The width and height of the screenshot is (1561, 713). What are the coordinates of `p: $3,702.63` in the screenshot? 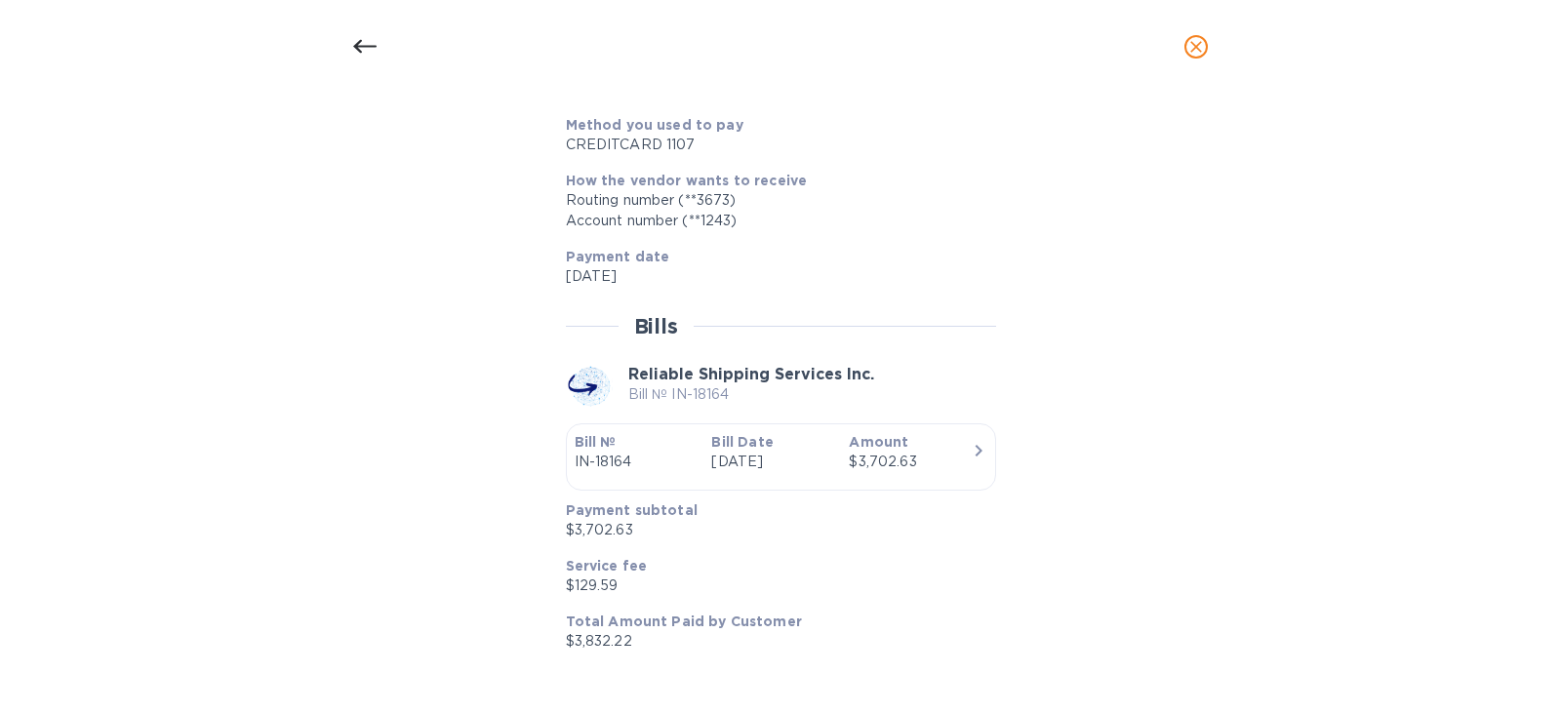 It's located at (772, 530).